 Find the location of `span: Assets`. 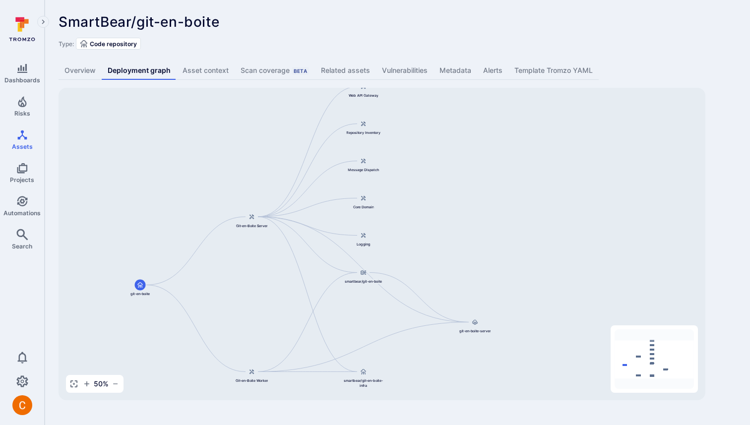

span: Assets is located at coordinates (22, 146).